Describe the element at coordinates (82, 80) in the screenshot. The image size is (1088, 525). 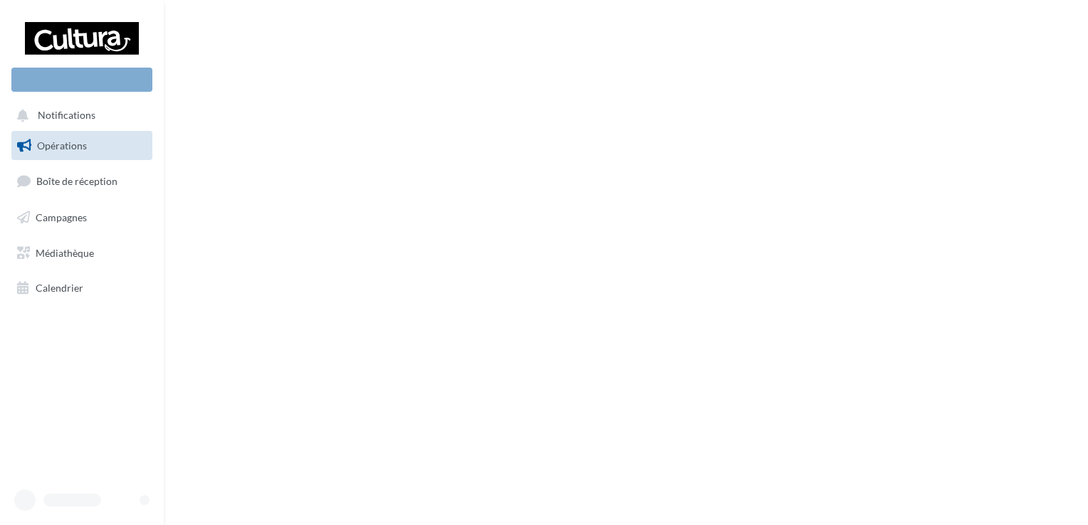
I see `div: Nouvelle campagne` at that location.